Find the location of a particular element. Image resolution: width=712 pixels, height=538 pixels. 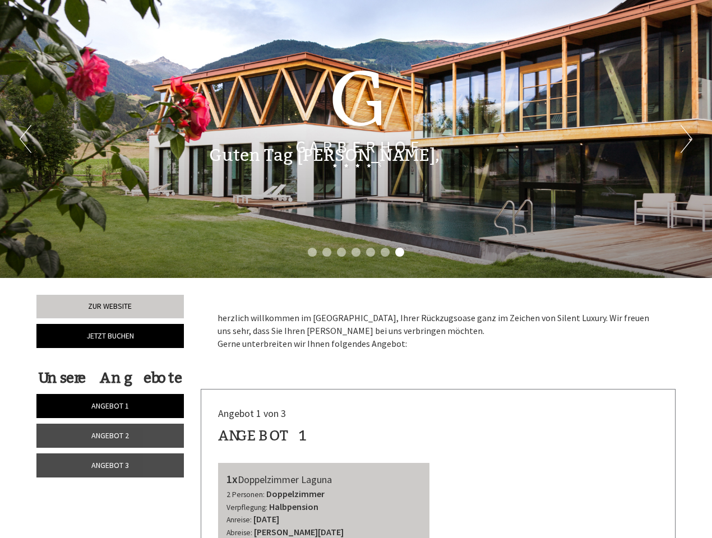

b: Doppelzimmer is located at coordinates (296, 494).